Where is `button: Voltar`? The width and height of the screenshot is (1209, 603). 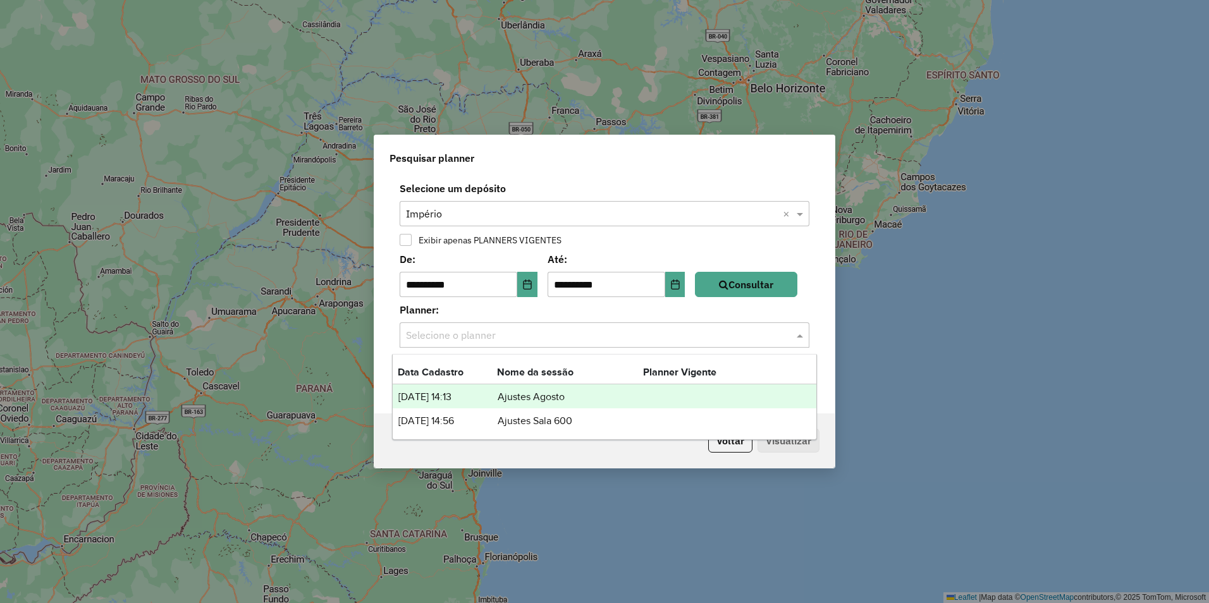 button: Voltar is located at coordinates (730, 441).